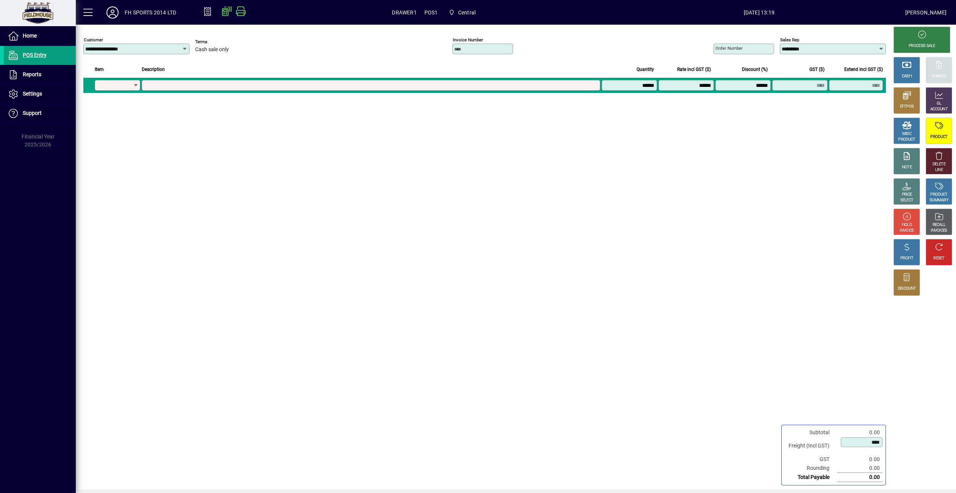 The width and height of the screenshot is (956, 493). What do you see at coordinates (939, 103) in the screenshot?
I see `div: GL` at bounding box center [939, 103].